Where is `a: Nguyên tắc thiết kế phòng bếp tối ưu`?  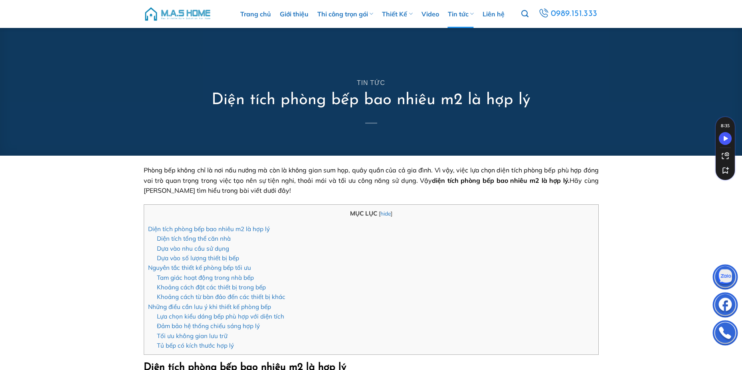
a: Nguyên tắc thiết kế phòng bếp tối ưu is located at coordinates (200, 267).